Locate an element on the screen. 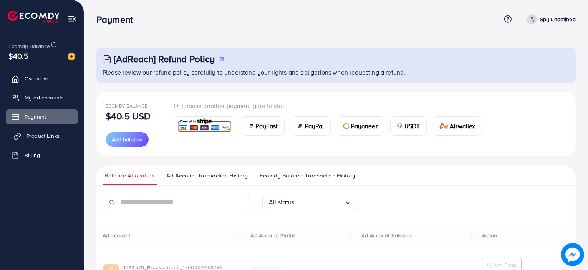 This screenshot has height=270, width=588. span: USDT is located at coordinates (412, 126).